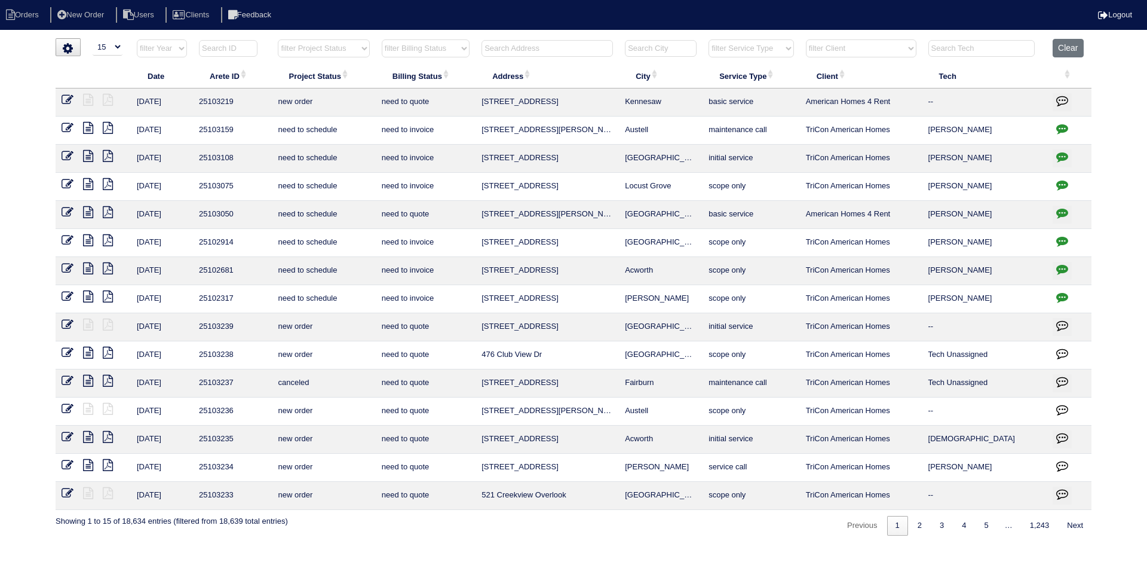  What do you see at coordinates (171, 518) in the screenshot?
I see `div: Showing 1 to 15 of 18,634 entries (filtered from 18,639 total entries)` at bounding box center [171, 518].